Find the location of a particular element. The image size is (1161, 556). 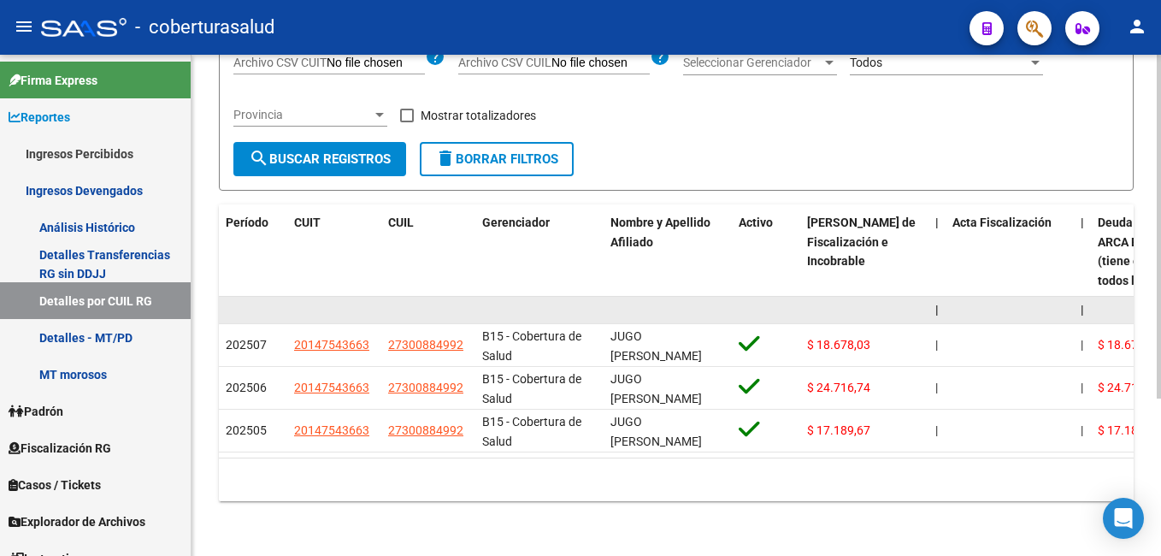

datatable-header-cell: CUIL is located at coordinates (428, 251).